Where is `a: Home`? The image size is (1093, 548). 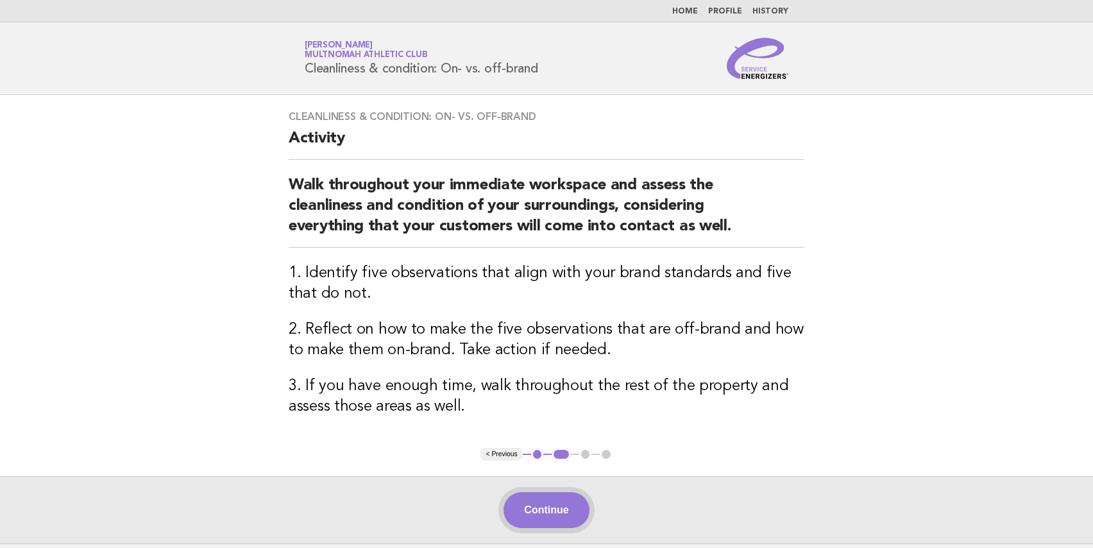 a: Home is located at coordinates (685, 12).